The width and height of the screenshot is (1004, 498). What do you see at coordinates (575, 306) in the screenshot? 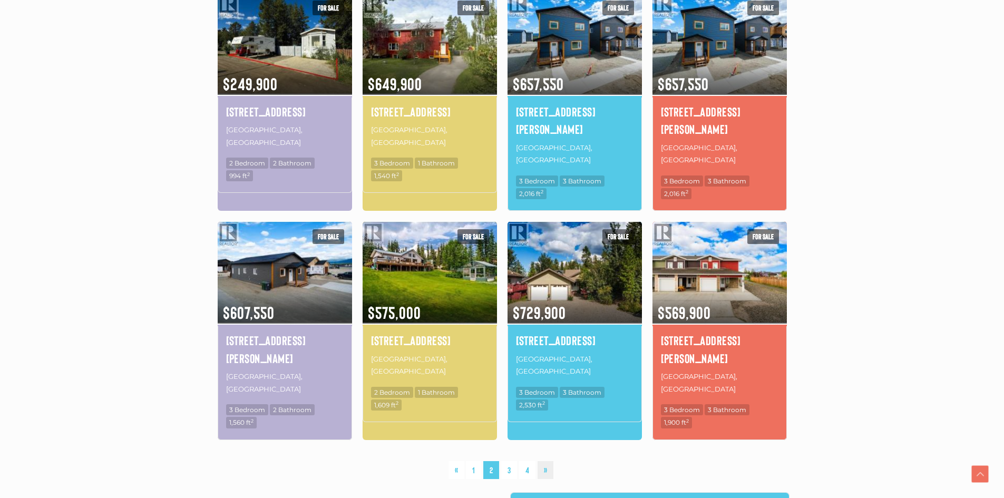
I see `span: $729,900` at bounding box center [575, 306].